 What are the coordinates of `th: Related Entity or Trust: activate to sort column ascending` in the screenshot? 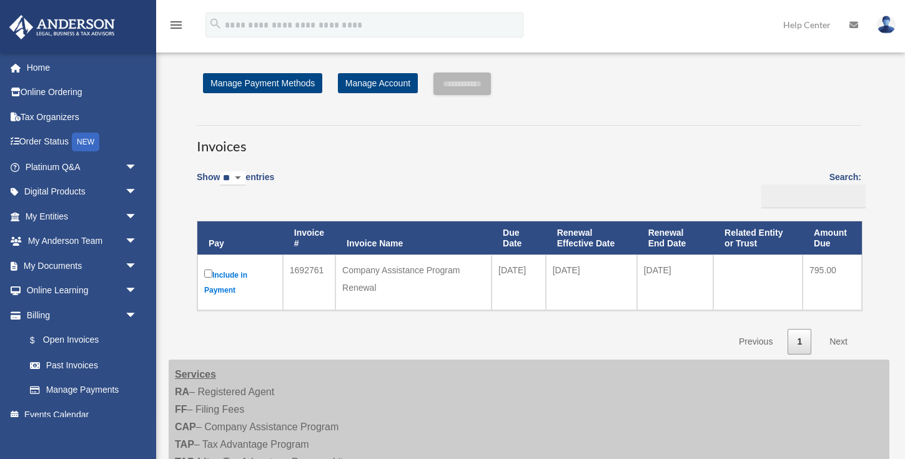 It's located at (758, 238).